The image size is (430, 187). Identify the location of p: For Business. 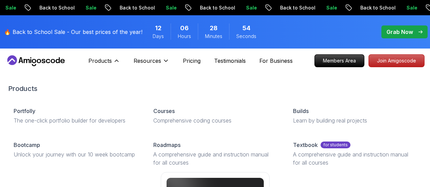
(276, 61).